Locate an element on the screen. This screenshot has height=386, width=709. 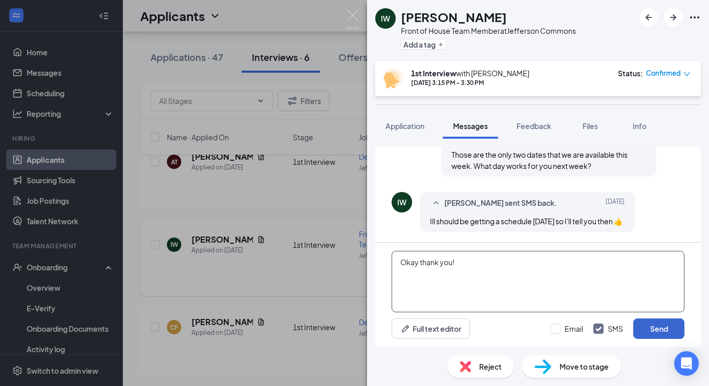
button: ArrowRight is located at coordinates (673, 17).